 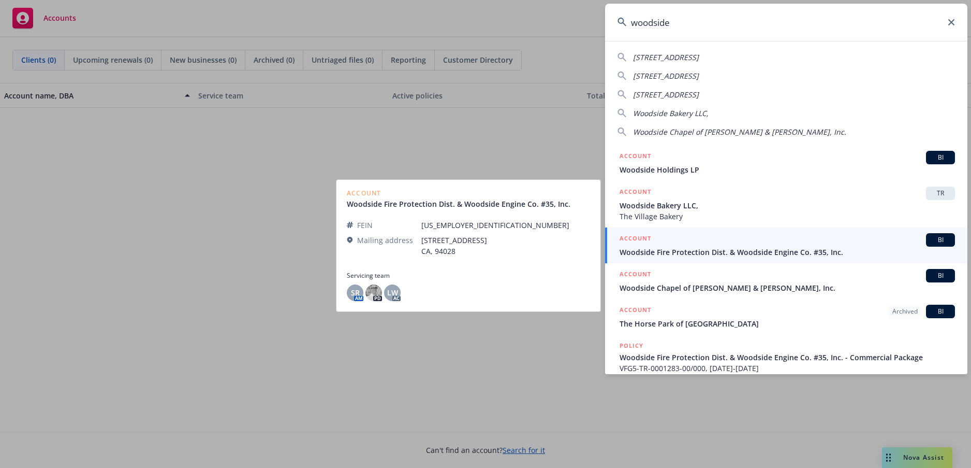 What do you see at coordinates (787, 245) in the screenshot?
I see `a: ACCOUNTBIWoodside Fire Protection Dist. & Woodside Engine Co. #35, Inc.` at bounding box center [787, 245].